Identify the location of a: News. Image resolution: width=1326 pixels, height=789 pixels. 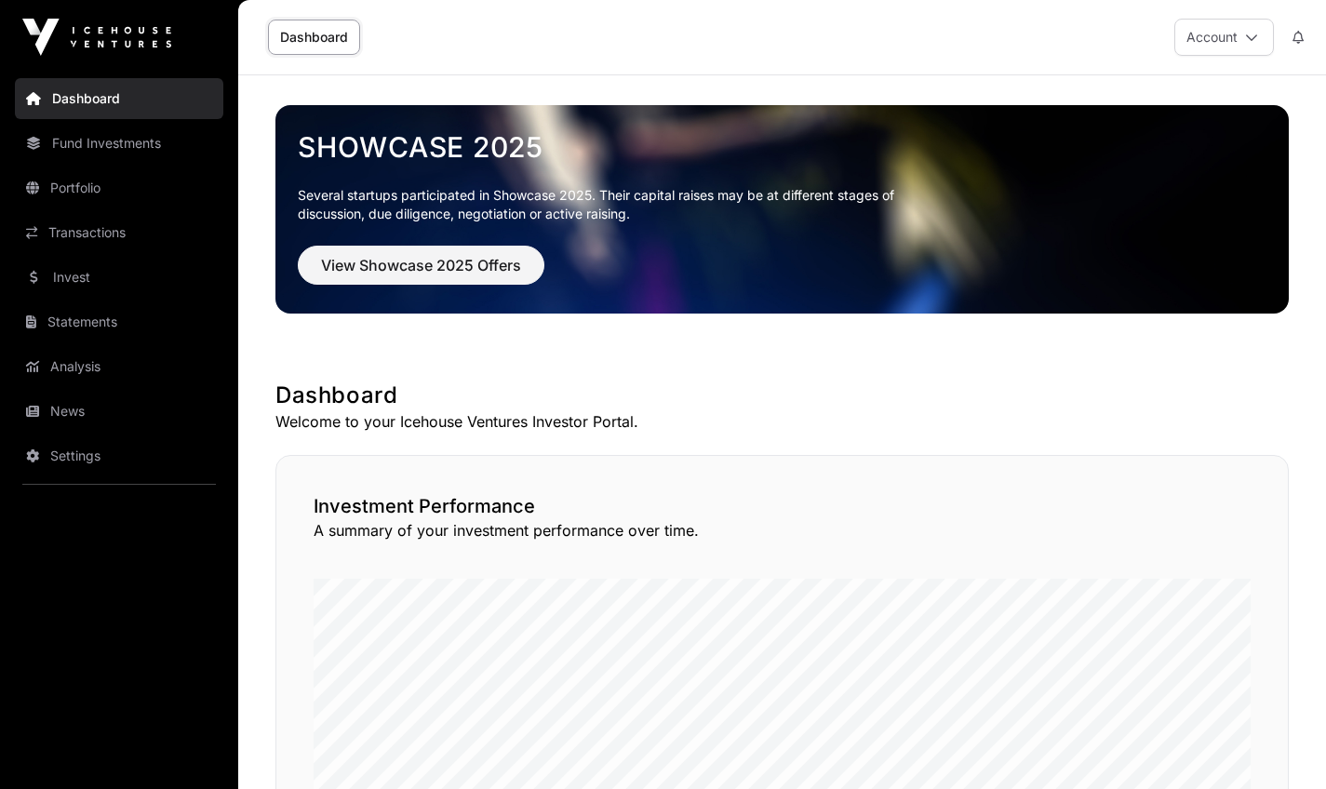
(119, 411).